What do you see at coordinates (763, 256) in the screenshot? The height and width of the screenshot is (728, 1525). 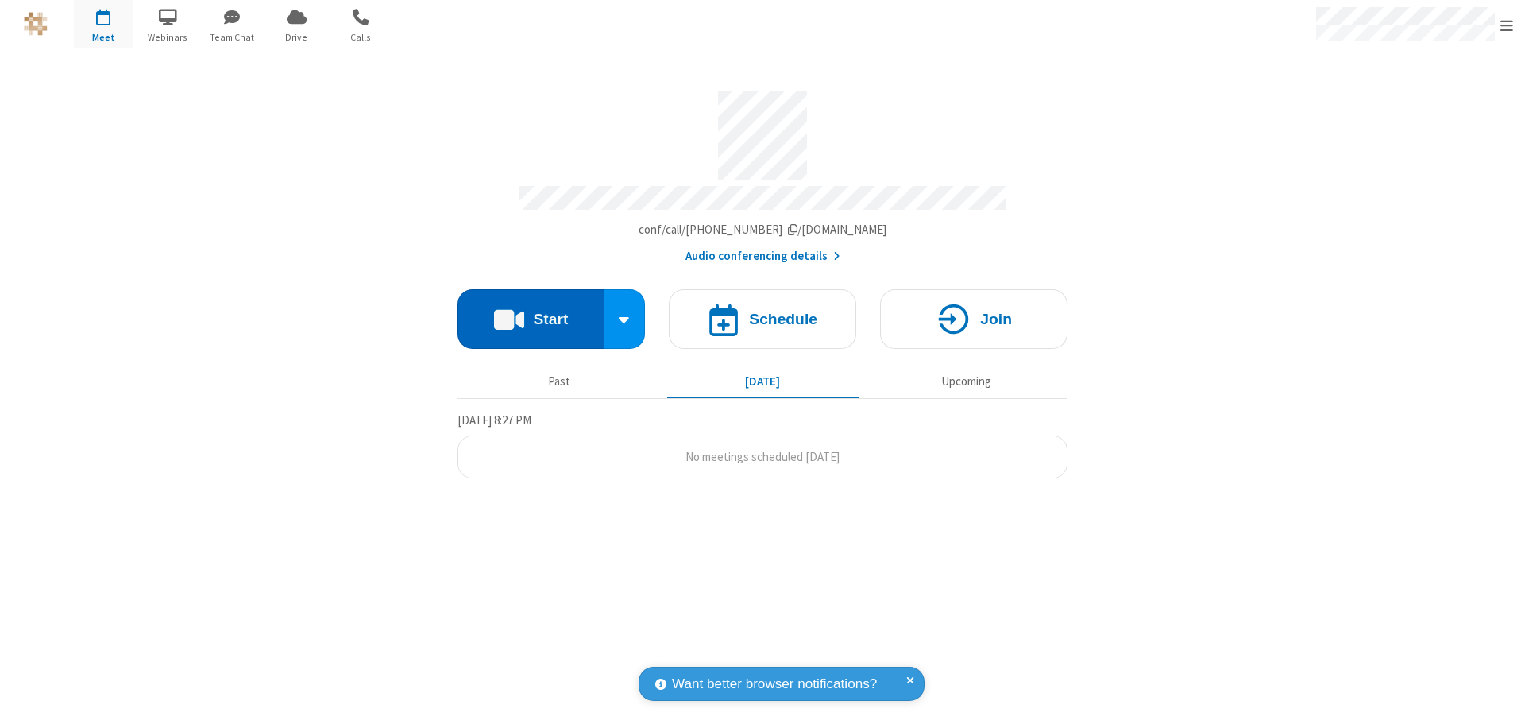 I see `button: Audio conferencing details` at bounding box center [763, 256].